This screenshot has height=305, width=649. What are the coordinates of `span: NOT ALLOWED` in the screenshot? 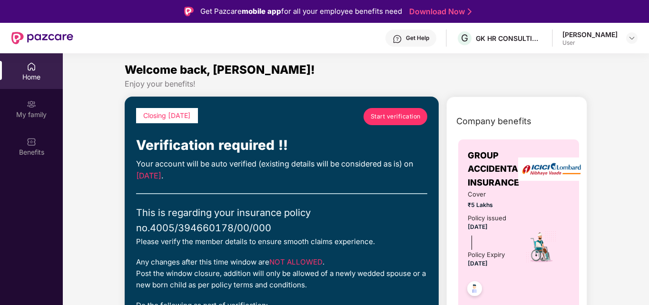 It's located at (296, 262).